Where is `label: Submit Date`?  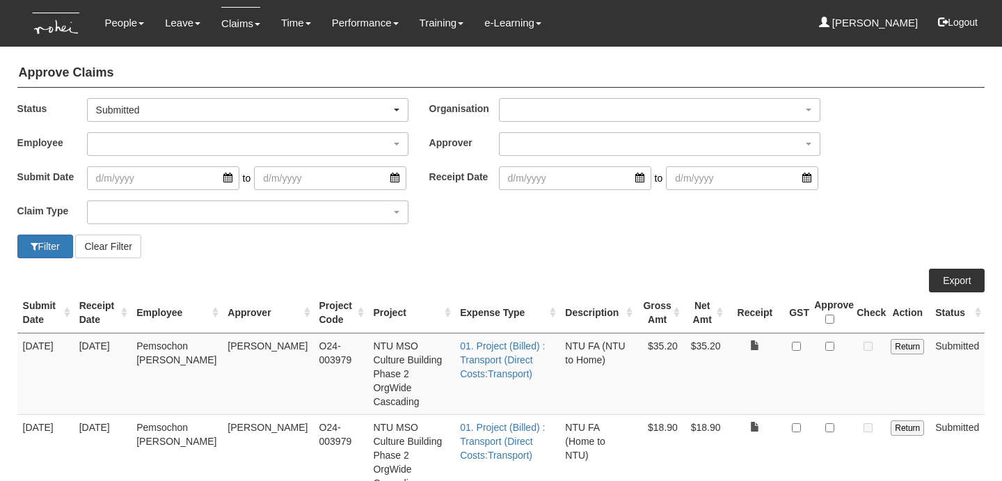
label: Submit Date is located at coordinates (52, 176).